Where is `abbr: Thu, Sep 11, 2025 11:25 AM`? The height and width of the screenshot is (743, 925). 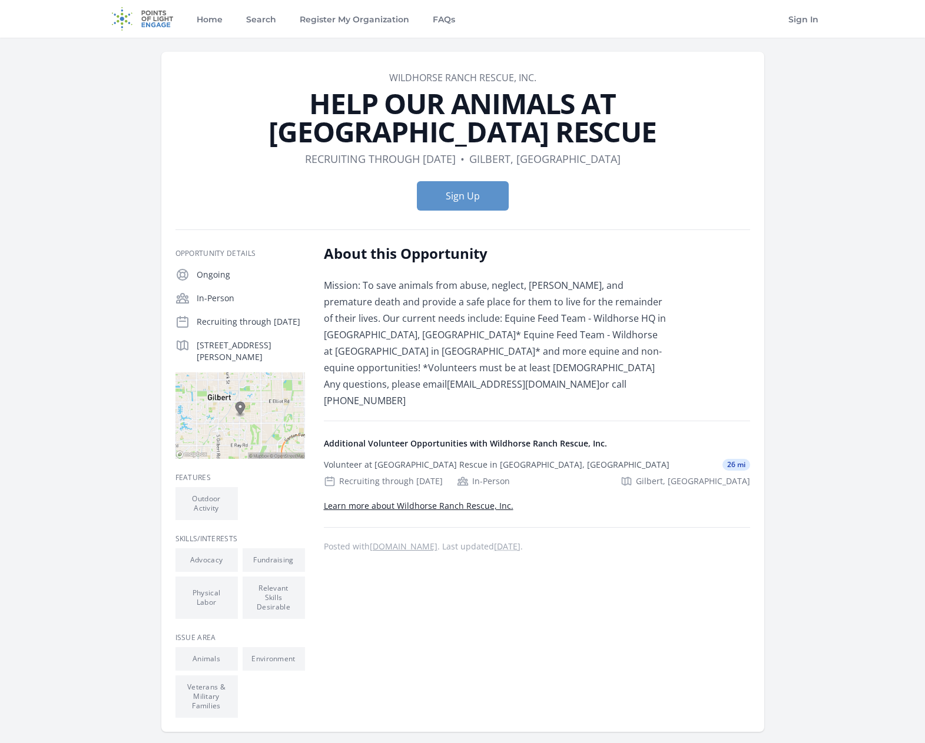
abbr: Thu, Sep 11, 2025 11:25 AM is located at coordinates (507, 546).